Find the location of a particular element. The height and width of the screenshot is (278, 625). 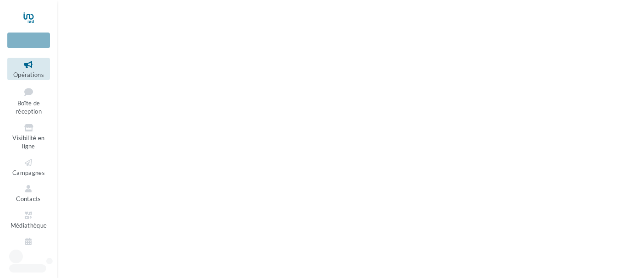

div: Nouvelle campagne is located at coordinates (28, 40).